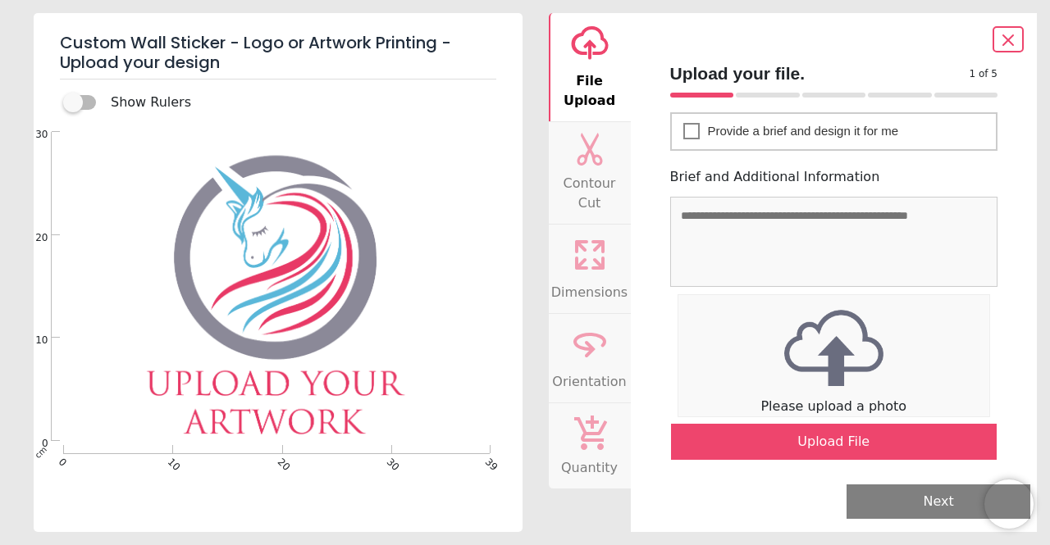  What do you see at coordinates (589, 378) in the screenshot?
I see `span: Orientation` at bounding box center [589, 378].